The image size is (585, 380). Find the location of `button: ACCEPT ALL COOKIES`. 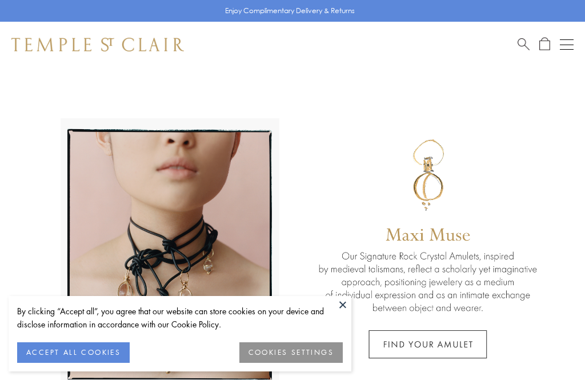

button: ACCEPT ALL COOKIES is located at coordinates (73, 352).